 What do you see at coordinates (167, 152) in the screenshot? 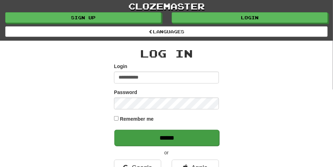
I see `p: or` at bounding box center [167, 152].